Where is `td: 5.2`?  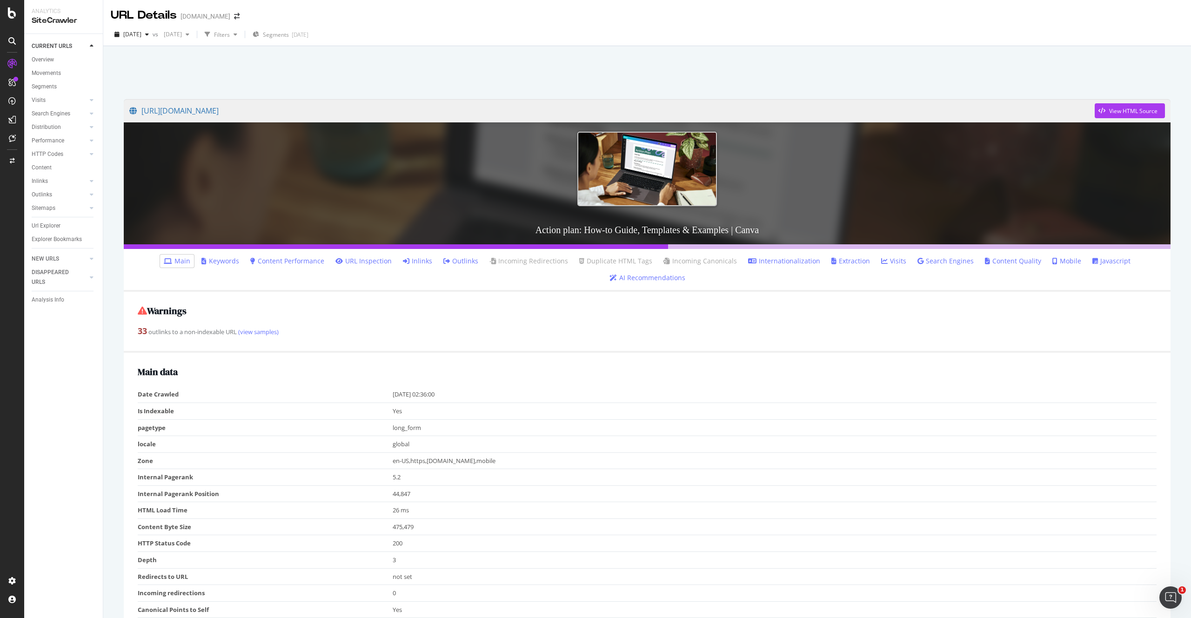
td: 5.2 is located at coordinates (775, 477).